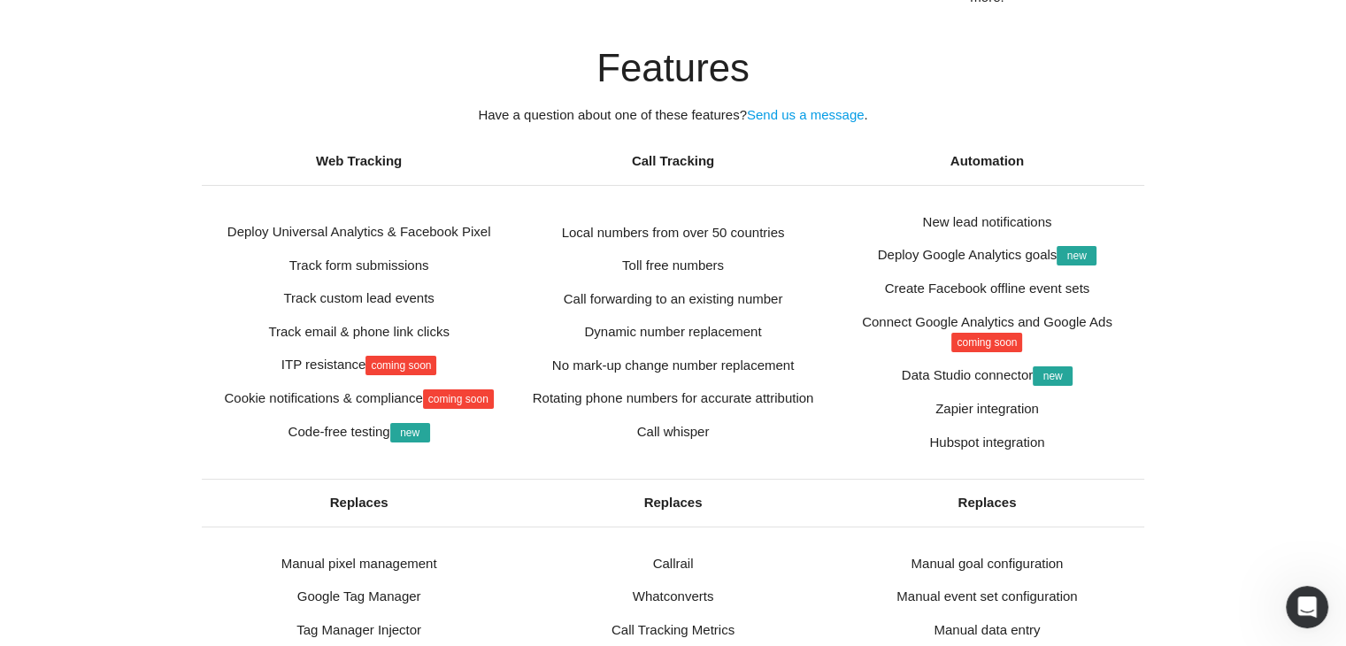 The height and width of the screenshot is (646, 1346). Describe the element at coordinates (987, 630) in the screenshot. I see `p: Manual data entry` at that location.